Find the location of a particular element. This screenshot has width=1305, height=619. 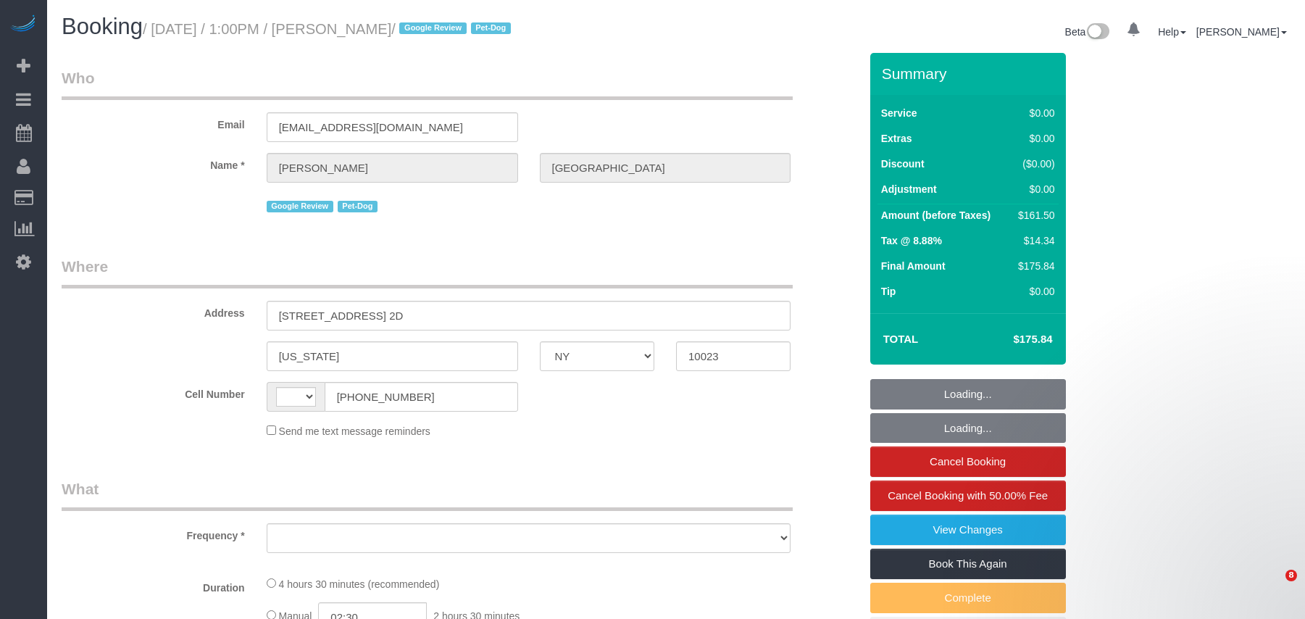

img: Automaid Logo is located at coordinates (23, 25).